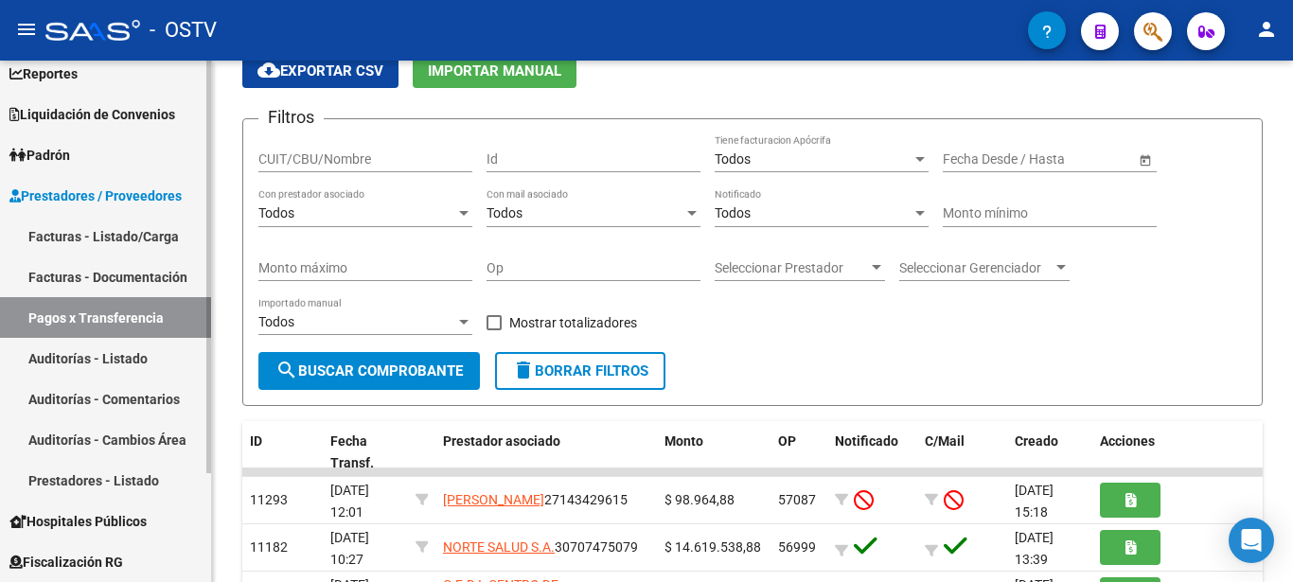 The image size is (1293, 582). What do you see at coordinates (365, 453) in the screenshot?
I see `datatable-header-cell: Fecha Transf.` at bounding box center [365, 453].